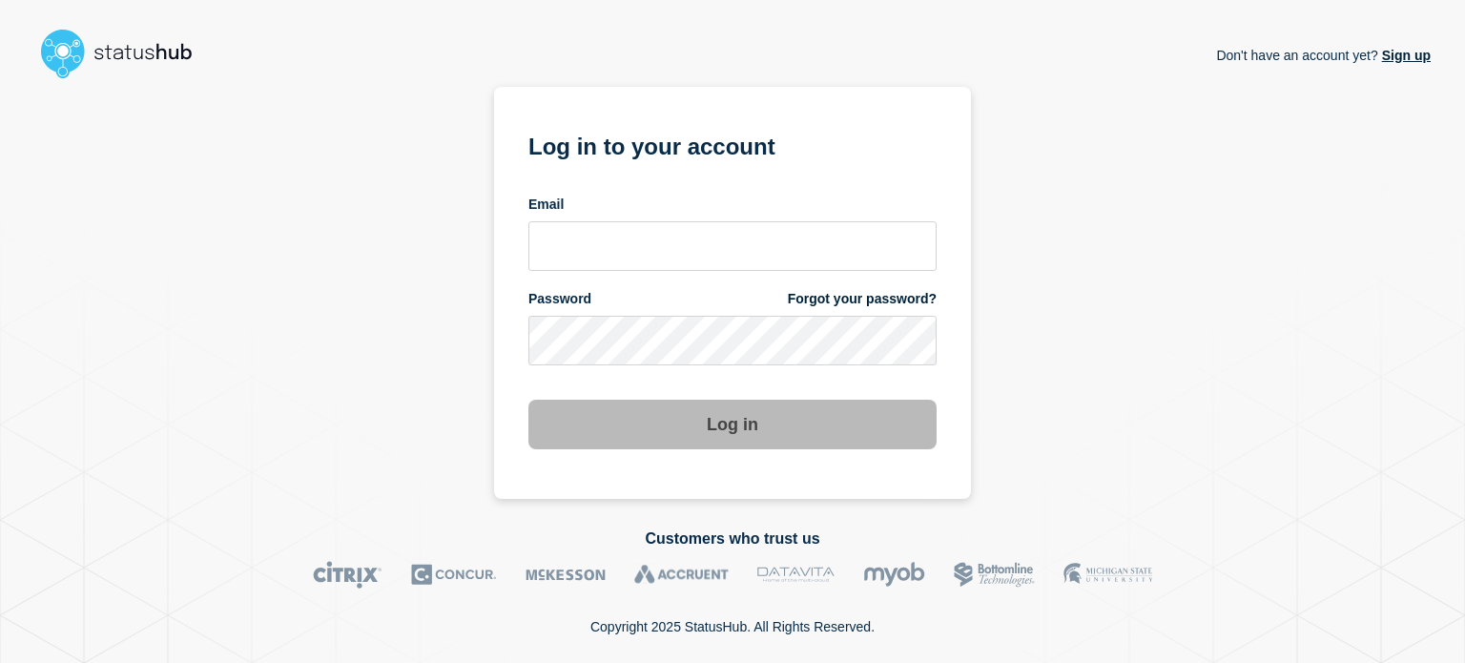 The height and width of the screenshot is (663, 1465). I want to click on img: StatusHub logo, so click(125, 53).